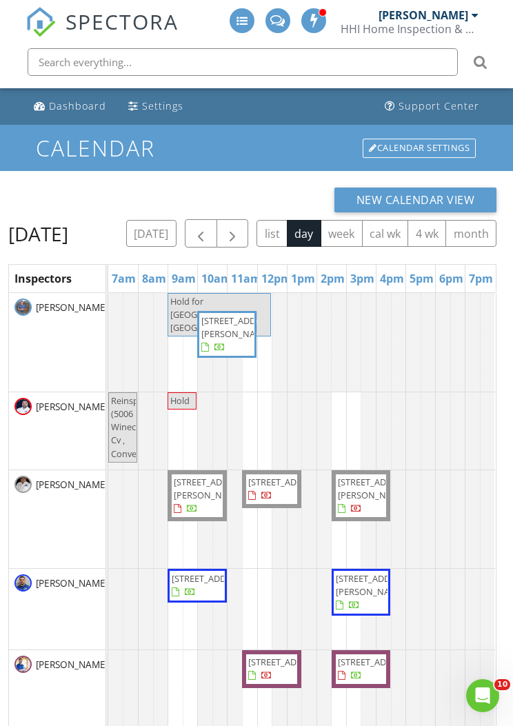 Image resolution: width=513 pixels, height=726 pixels. Describe the element at coordinates (419, 148) in the screenshot. I see `a: Calendar Settings` at that location.